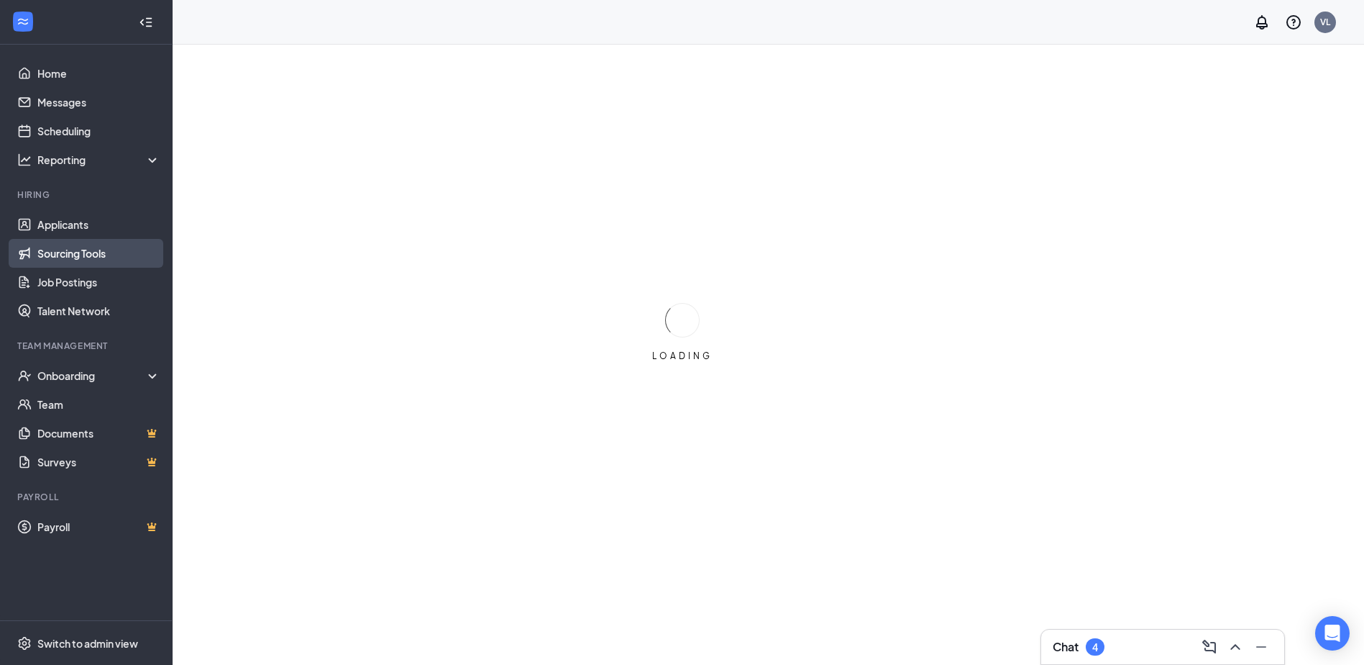 This screenshot has height=665, width=1364. What do you see at coordinates (1261, 647) in the screenshot?
I see `svg: Minimize` at bounding box center [1261, 647].